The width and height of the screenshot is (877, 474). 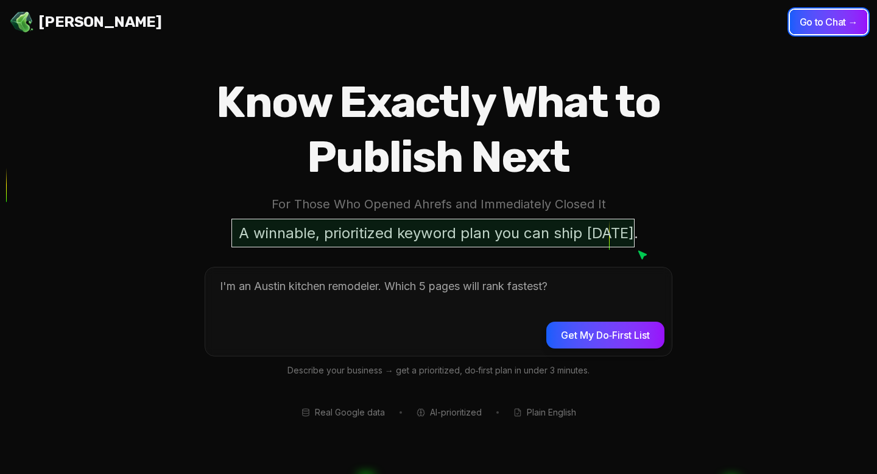 I want to click on img: website_grey.svg, so click(x=24, y=37).